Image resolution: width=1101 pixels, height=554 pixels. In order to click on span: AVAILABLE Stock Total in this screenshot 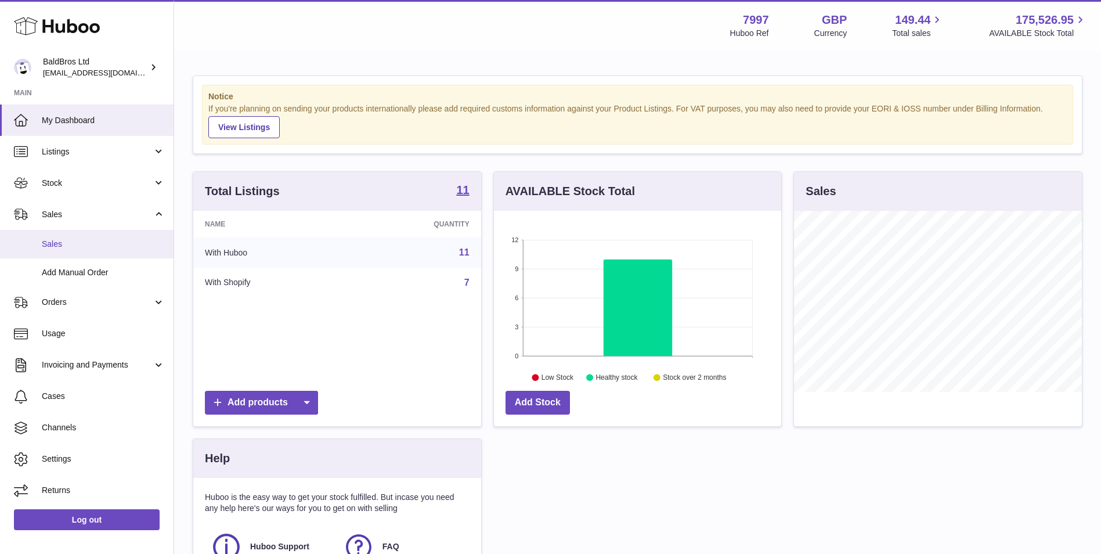, I will do `click(1038, 33)`.